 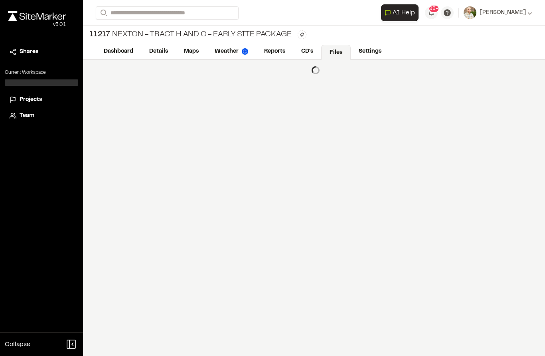 I want to click on button: 99+, so click(x=431, y=13).